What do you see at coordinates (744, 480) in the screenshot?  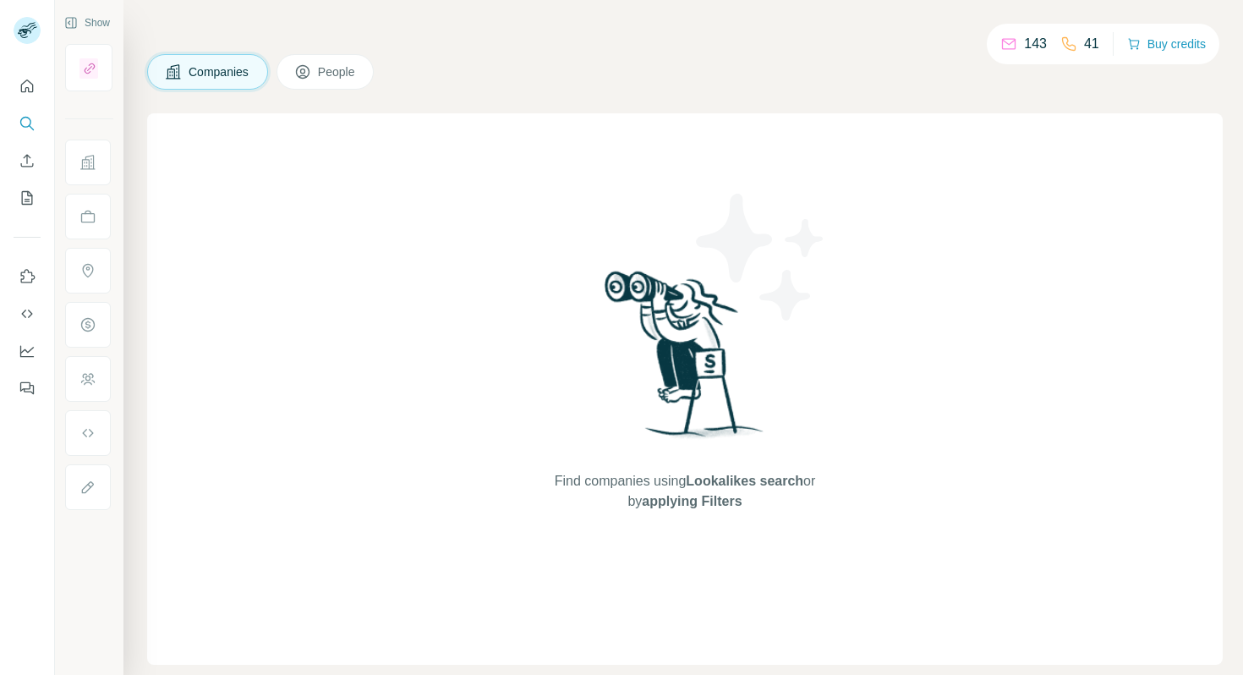 I see `span: Lookalikes search` at bounding box center [744, 480].